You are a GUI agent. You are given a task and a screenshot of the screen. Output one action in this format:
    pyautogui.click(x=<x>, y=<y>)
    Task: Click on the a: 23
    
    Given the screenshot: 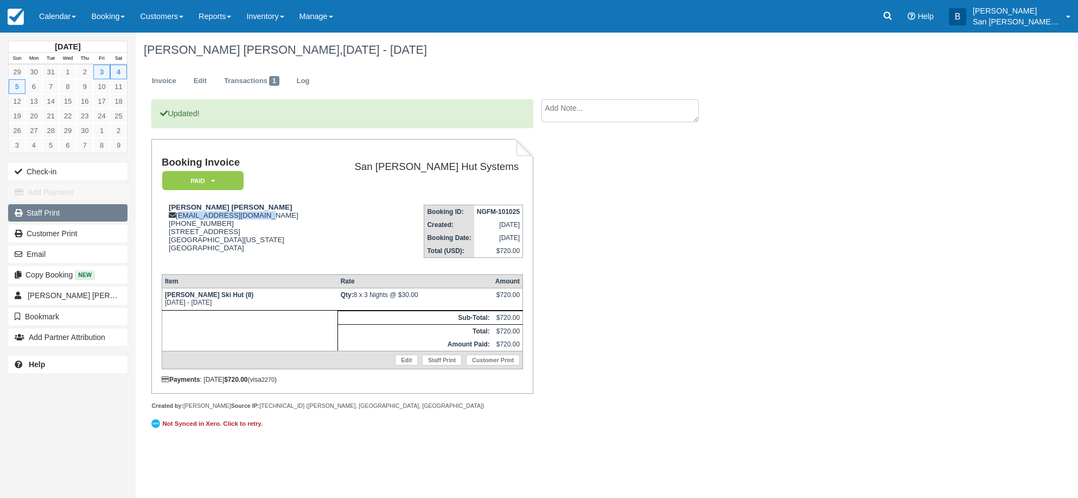 What is the action you would take?
    pyautogui.click(x=85, y=116)
    